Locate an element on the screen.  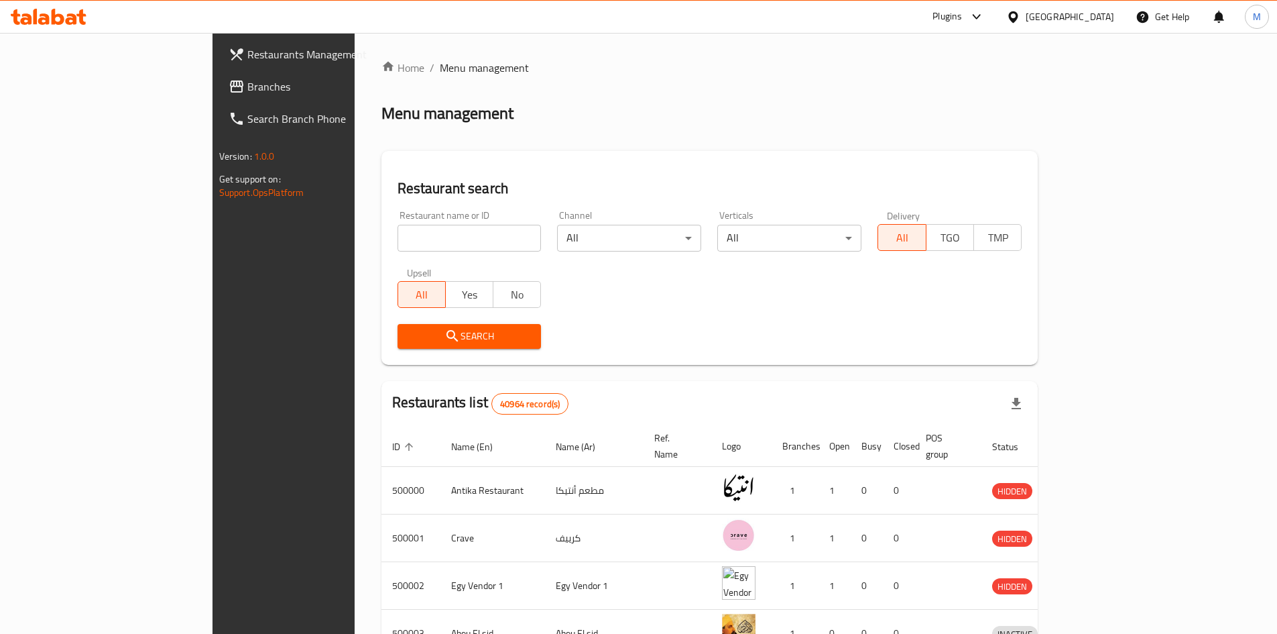
label: Upsell is located at coordinates (419, 272).